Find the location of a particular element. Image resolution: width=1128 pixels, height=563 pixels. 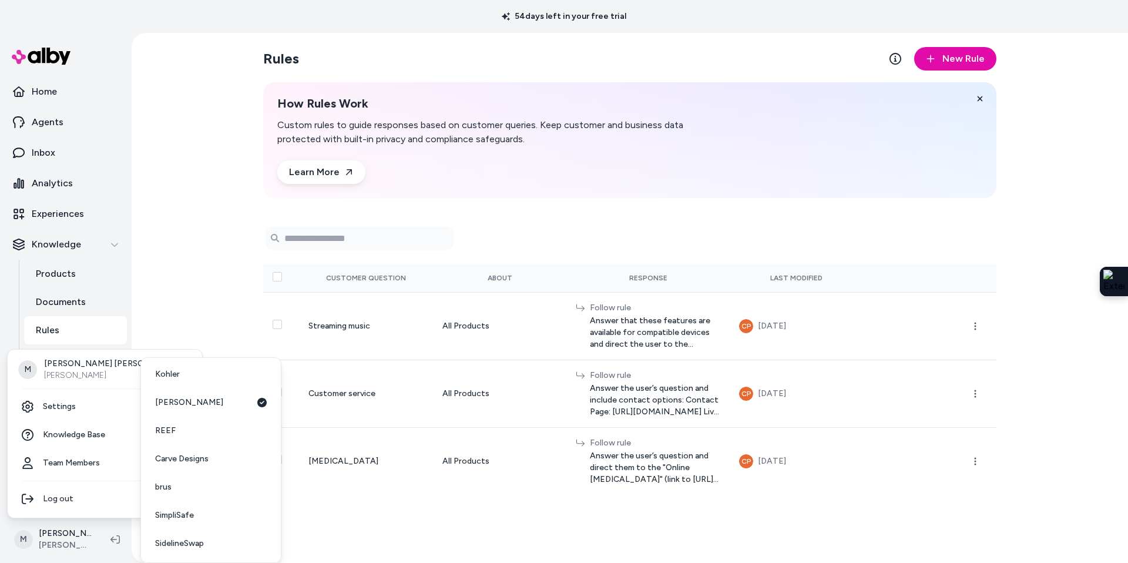

a: Settings is located at coordinates (105, 407).